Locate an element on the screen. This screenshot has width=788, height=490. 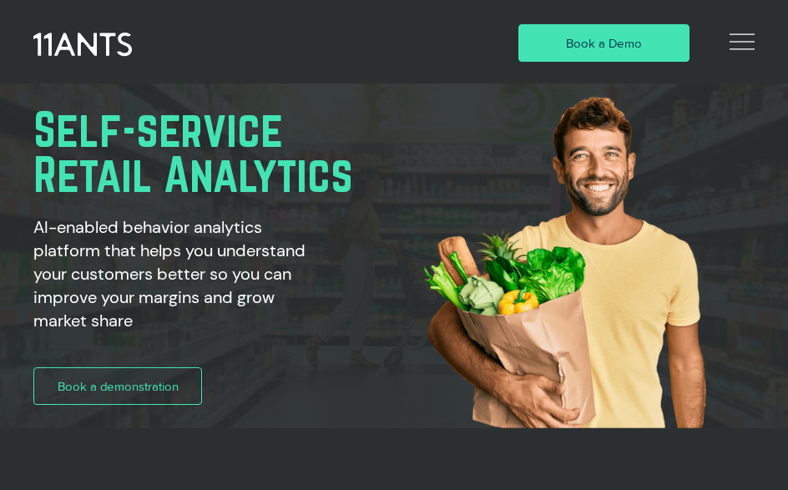
span: Book a demonstration is located at coordinates (118, 386).